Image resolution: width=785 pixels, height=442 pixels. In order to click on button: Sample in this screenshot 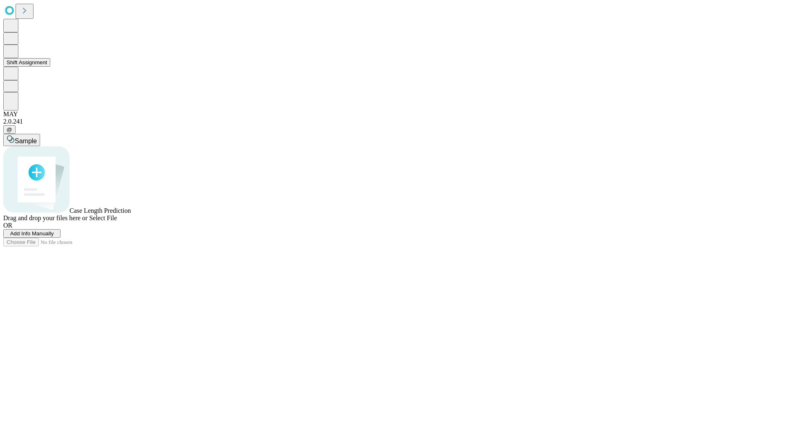, I will do `click(22, 140)`.